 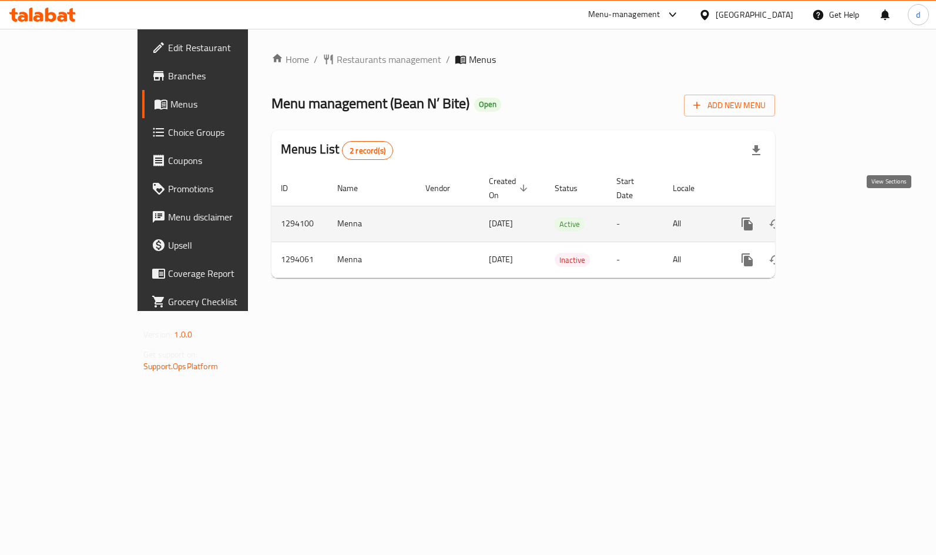 What do you see at coordinates (337, 150) in the screenshot?
I see `h2: Menus List` at bounding box center [337, 150].